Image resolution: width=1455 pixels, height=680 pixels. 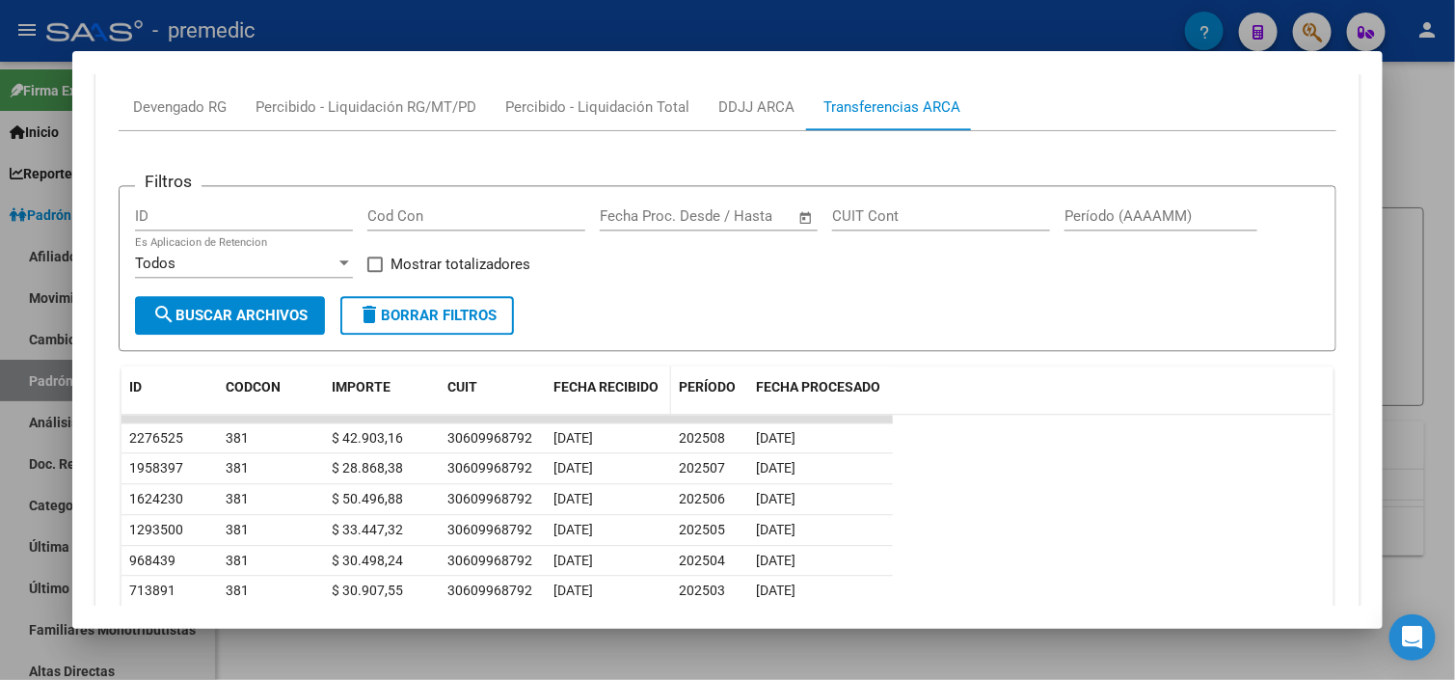 What do you see at coordinates (229, 315) in the screenshot?
I see `span: Buscar Archivos` at bounding box center [229, 315].